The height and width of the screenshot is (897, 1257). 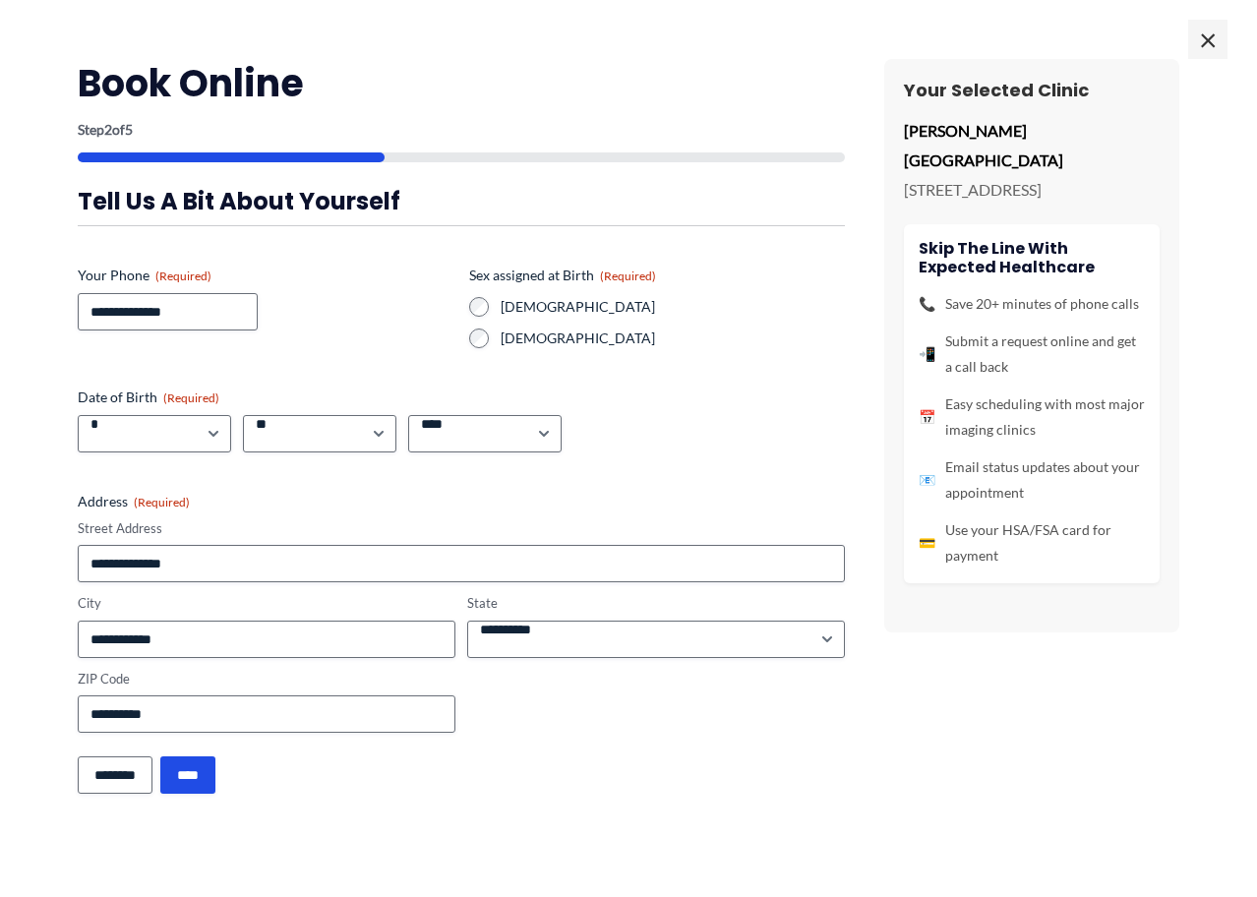 What do you see at coordinates (461, 83) in the screenshot?
I see `h2: Book Online` at bounding box center [461, 83].